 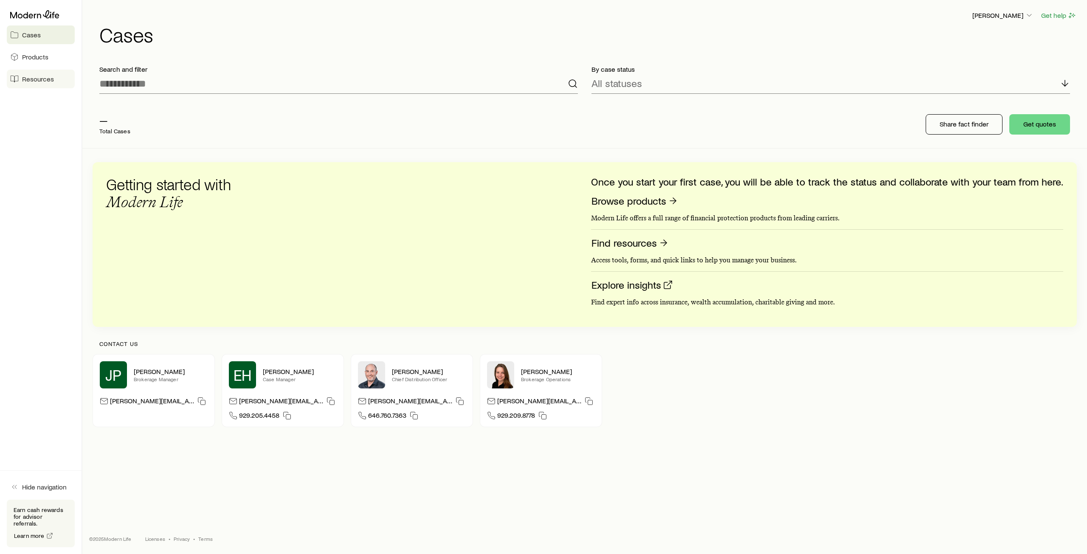 What do you see at coordinates (828, 302) in the screenshot?
I see `p: Find expert info across insurance, wealth accumulation, charitable giving and more.` at bounding box center [828, 302].